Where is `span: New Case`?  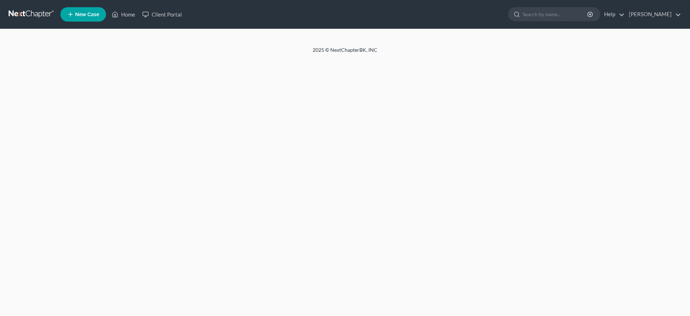 span: New Case is located at coordinates (87, 14).